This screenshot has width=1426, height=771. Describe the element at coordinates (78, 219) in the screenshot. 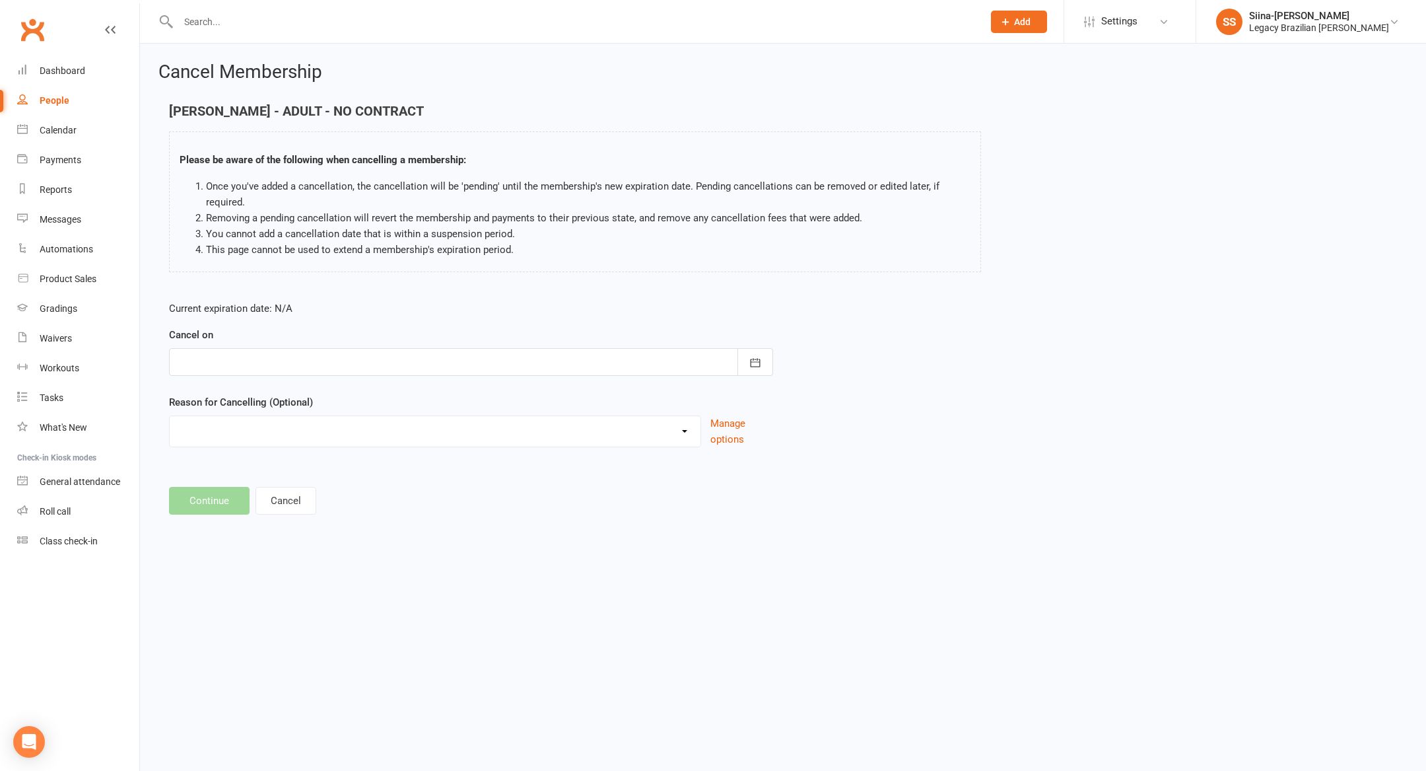

I see `a: Messages` at that location.